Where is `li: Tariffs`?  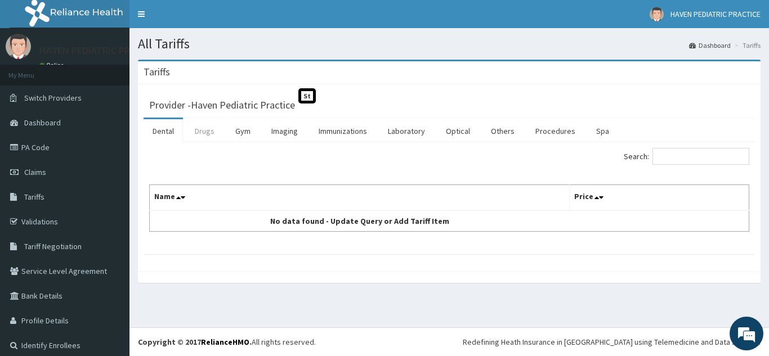
li: Tariffs is located at coordinates (746, 45).